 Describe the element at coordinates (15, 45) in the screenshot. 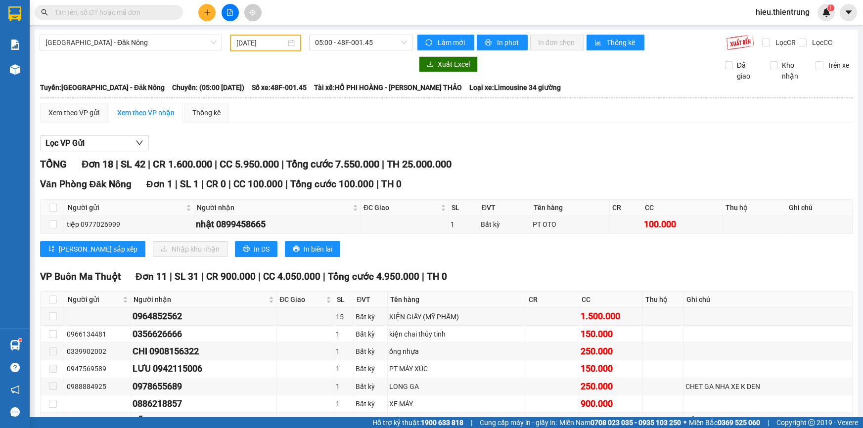

I see `img: solution-icon` at that location.